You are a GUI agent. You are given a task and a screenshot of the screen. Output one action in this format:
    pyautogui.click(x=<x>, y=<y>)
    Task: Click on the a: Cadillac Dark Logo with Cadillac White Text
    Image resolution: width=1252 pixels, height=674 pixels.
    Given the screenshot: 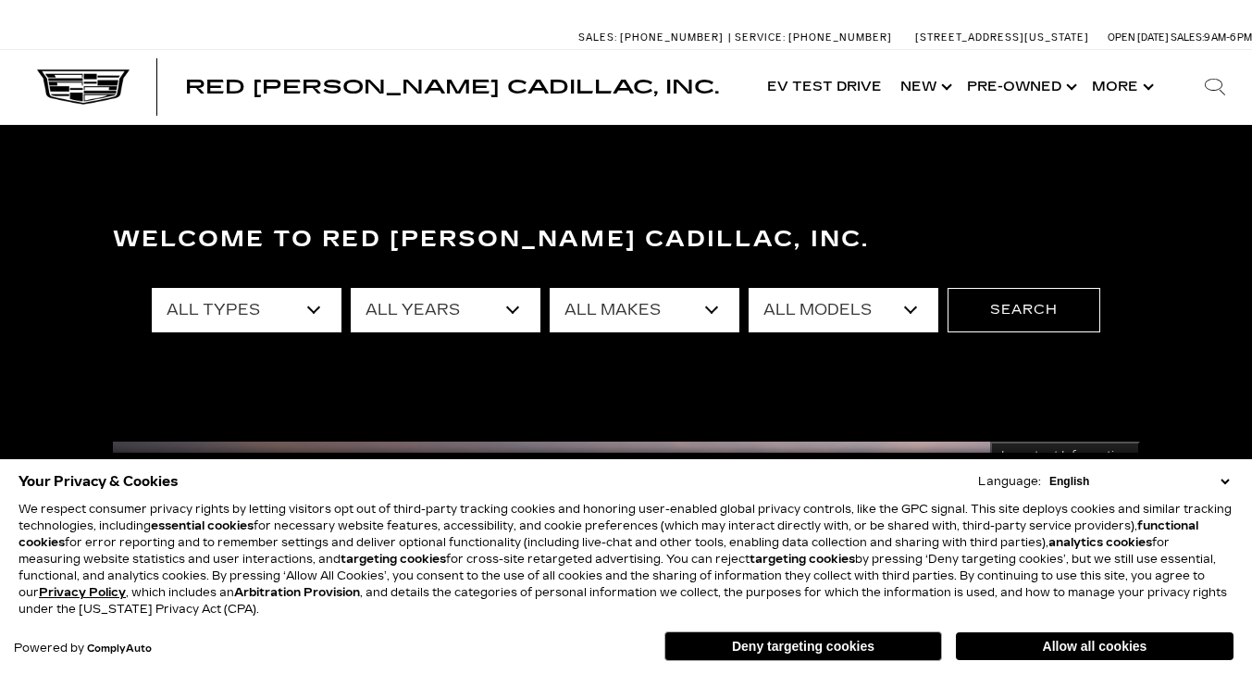 What is the action you would take?
    pyautogui.click(x=83, y=87)
    